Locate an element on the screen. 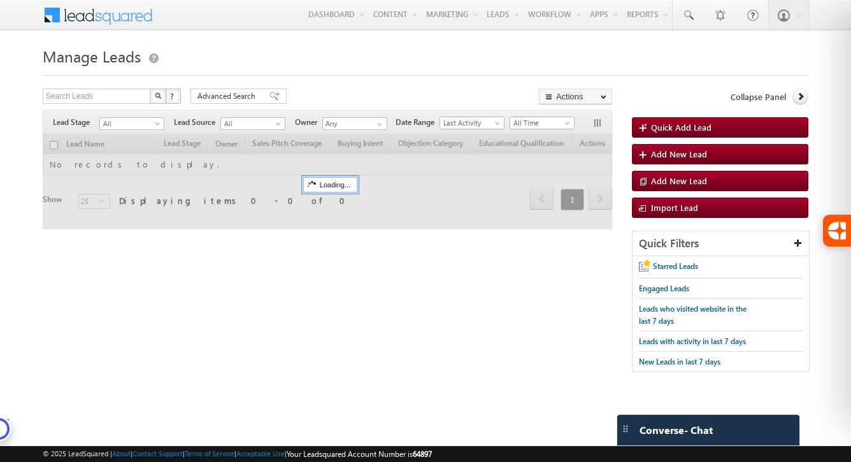  input: Type to Search is located at coordinates (355, 124).